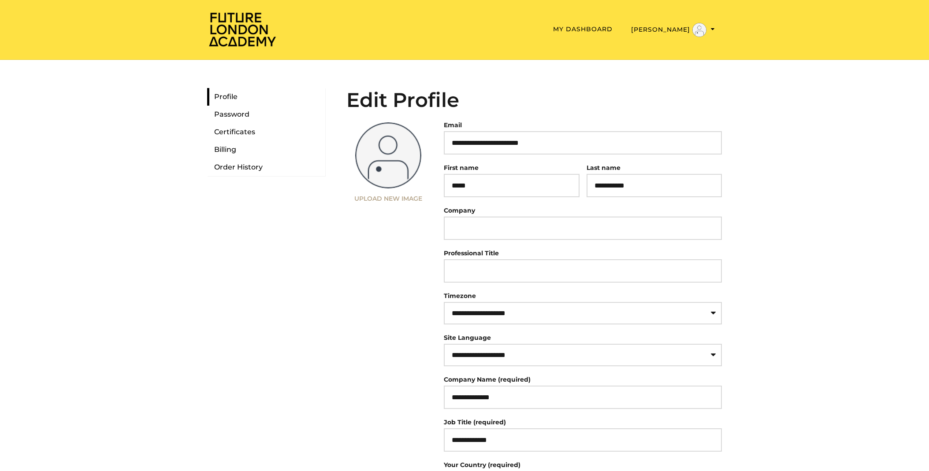 Image resolution: width=929 pixels, height=471 pixels. I want to click on a: Billing, so click(266, 150).